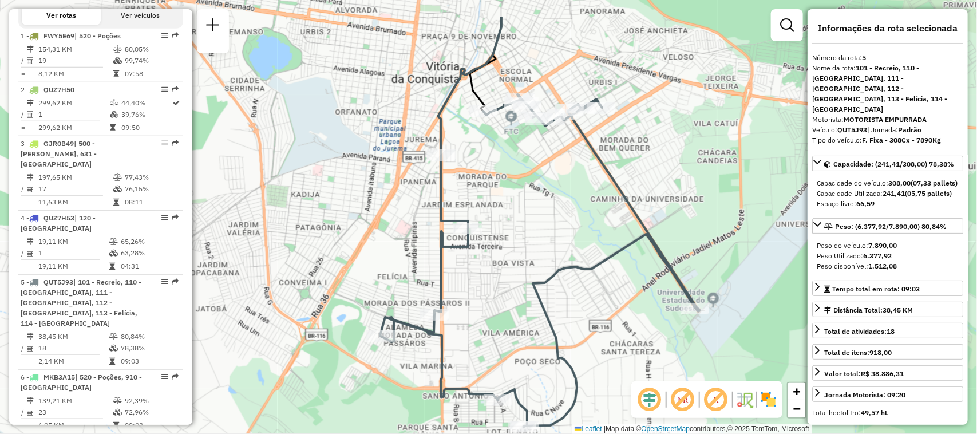  Describe the element at coordinates (146, 114) in the screenshot. I see `td: 39,76%` at that location.